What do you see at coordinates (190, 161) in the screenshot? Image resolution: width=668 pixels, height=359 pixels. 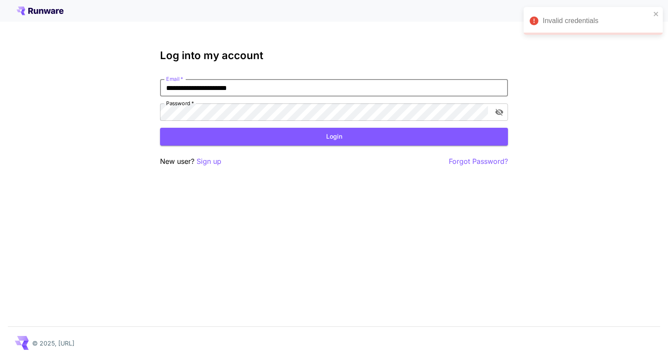 I see `p: New user?` at bounding box center [190, 161].